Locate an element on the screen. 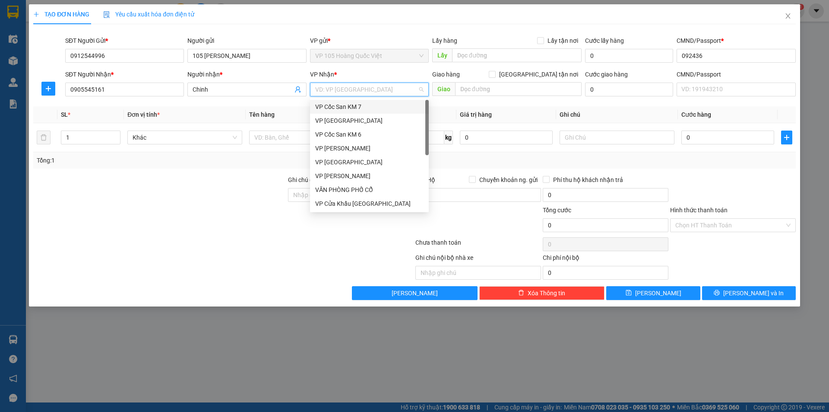 This screenshot has width=829, height=412. div: SĐT Người Nhận is located at coordinates (124, 74).